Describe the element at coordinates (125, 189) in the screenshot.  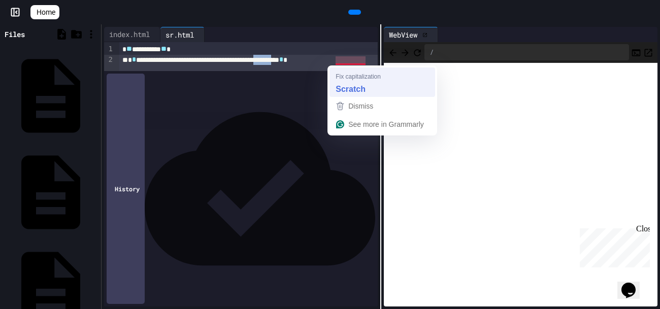
I see `div: History` at that location.